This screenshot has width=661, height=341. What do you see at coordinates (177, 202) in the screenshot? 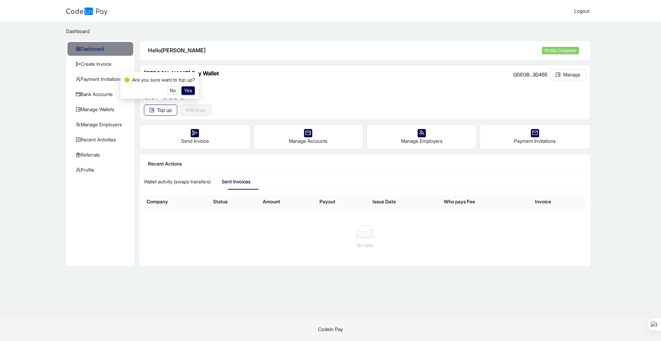
I see `th: Company` at bounding box center [177, 202].